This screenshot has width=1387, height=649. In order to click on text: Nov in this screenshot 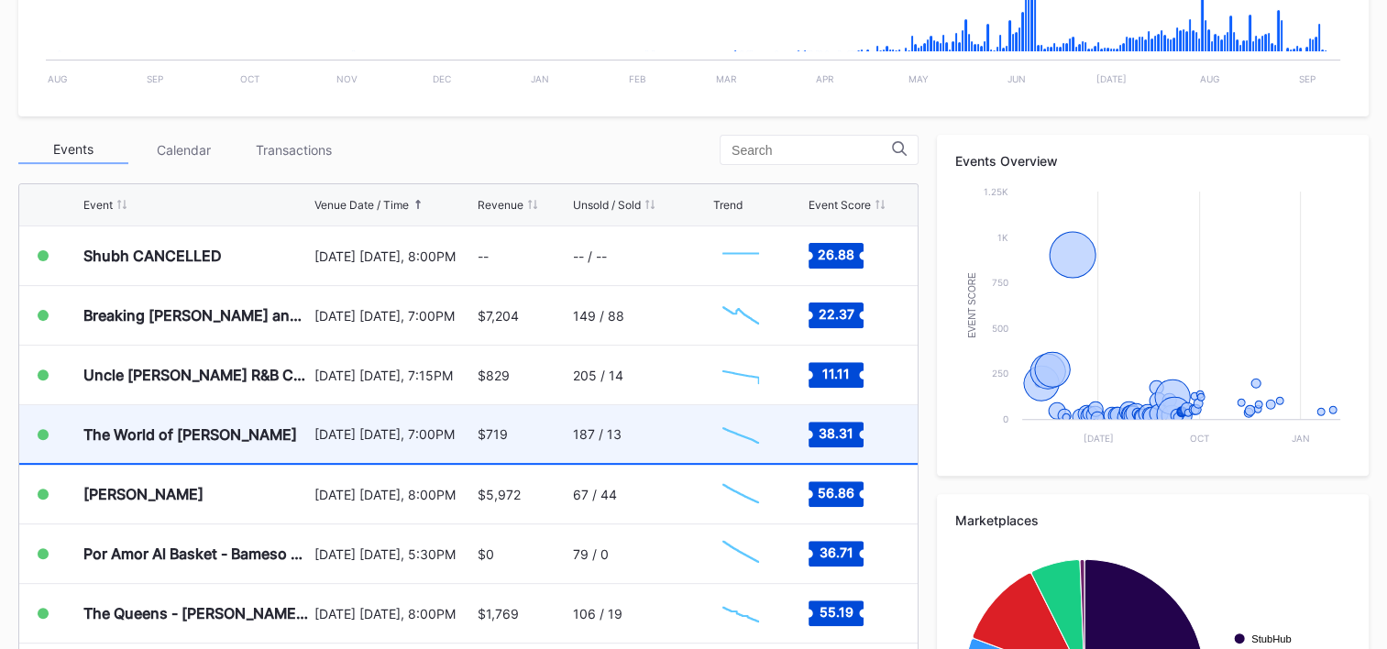, I will do `click(346, 79)`.